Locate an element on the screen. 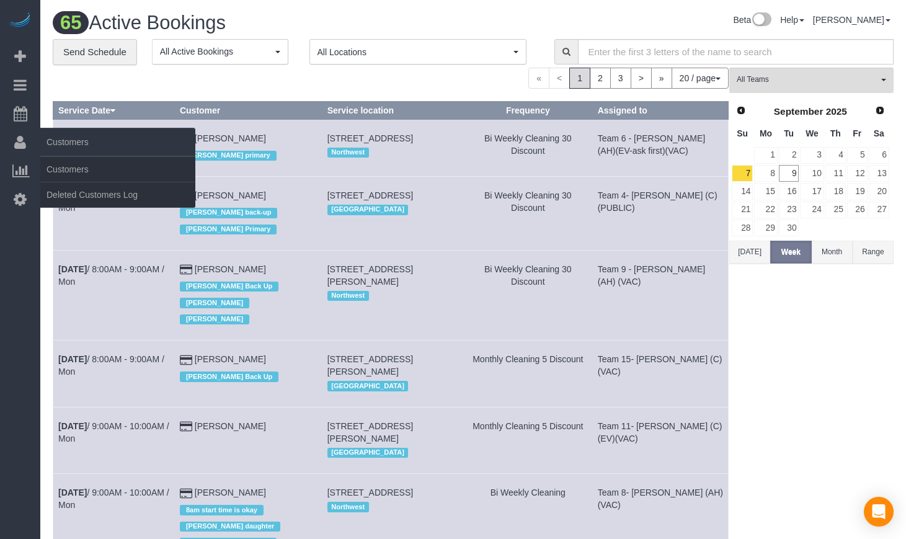 This screenshot has width=906, height=539. a: 9 is located at coordinates (788, 173).